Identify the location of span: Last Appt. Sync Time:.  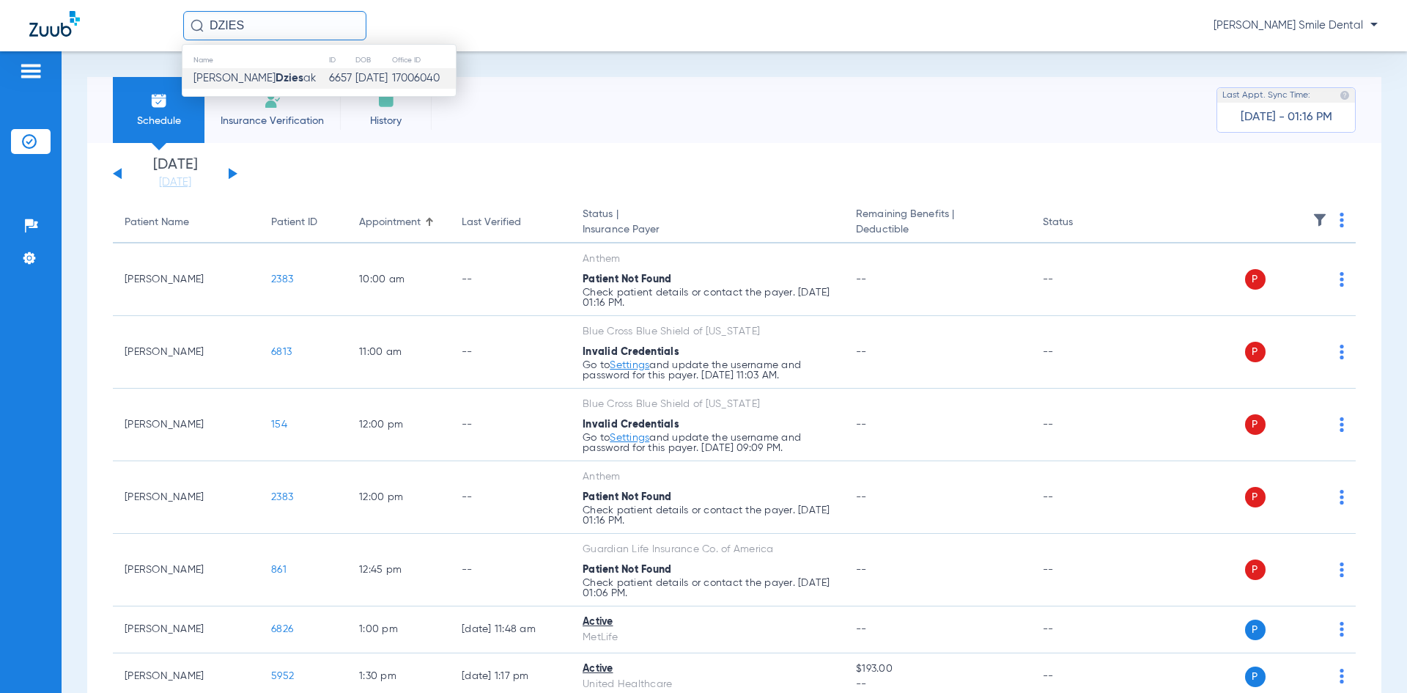
(1267, 95).